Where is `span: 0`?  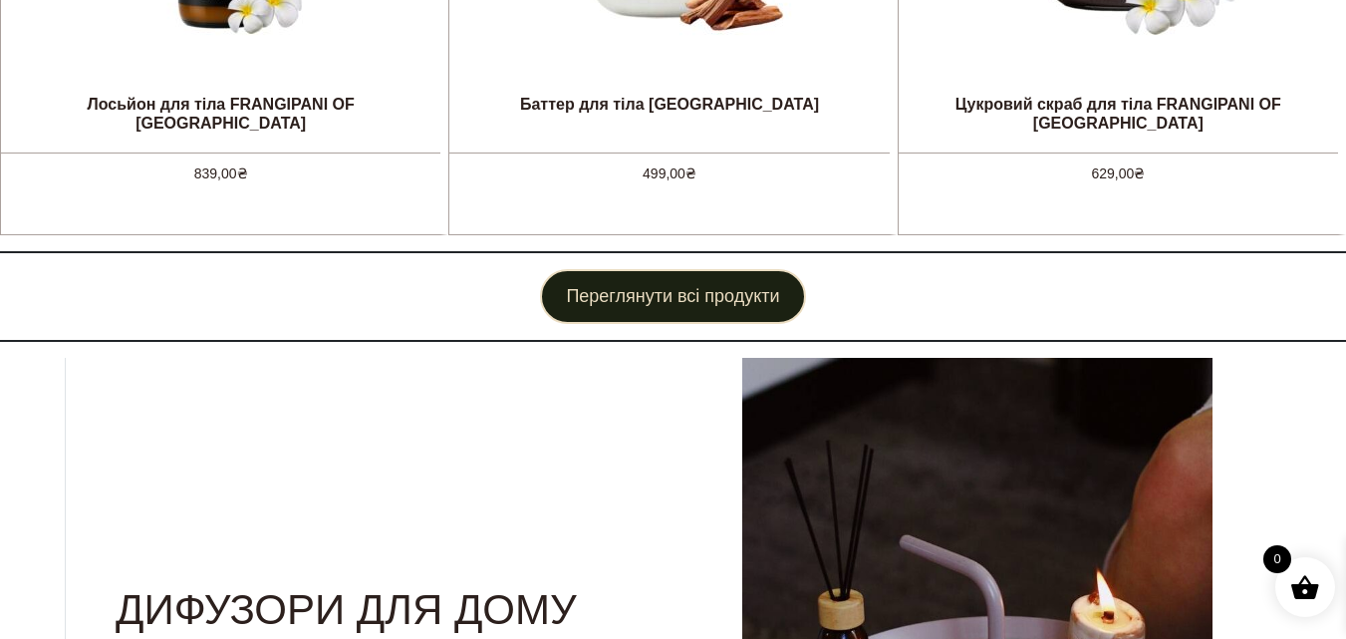 span: 0 is located at coordinates (1278, 559).